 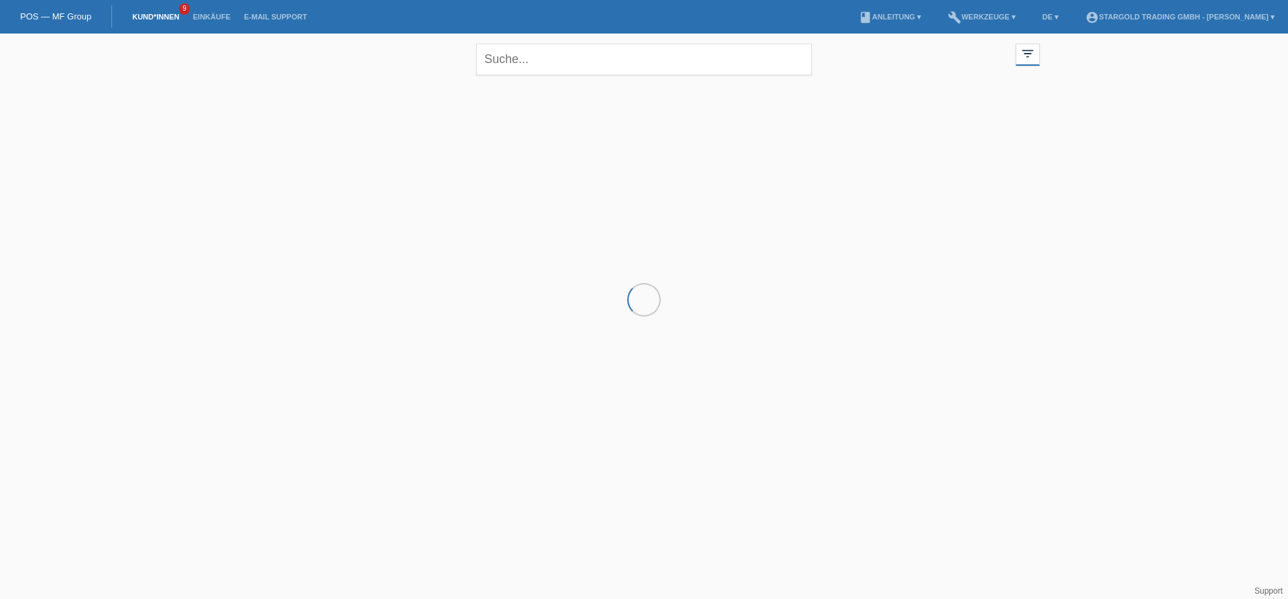 What do you see at coordinates (954, 17) in the screenshot?
I see `i: build` at bounding box center [954, 17].